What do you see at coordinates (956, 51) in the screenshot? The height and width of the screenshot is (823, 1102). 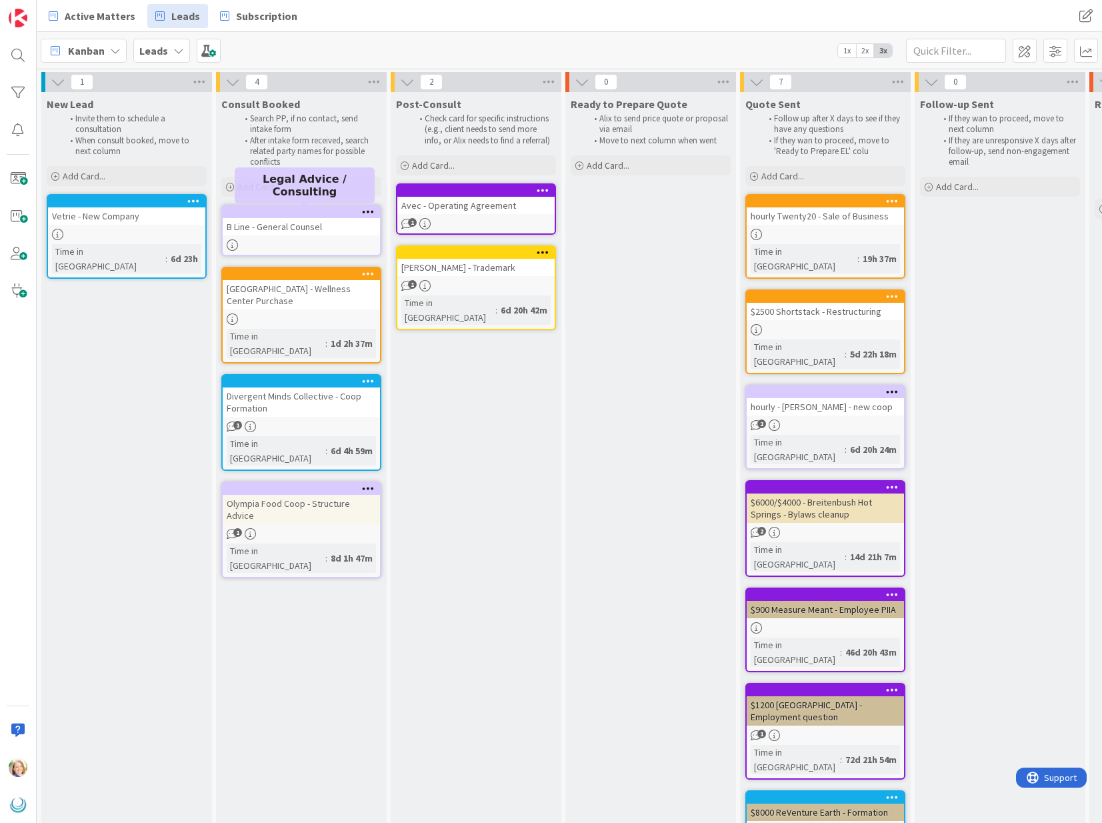 I see `input: Quick Filter...` at bounding box center [956, 51].